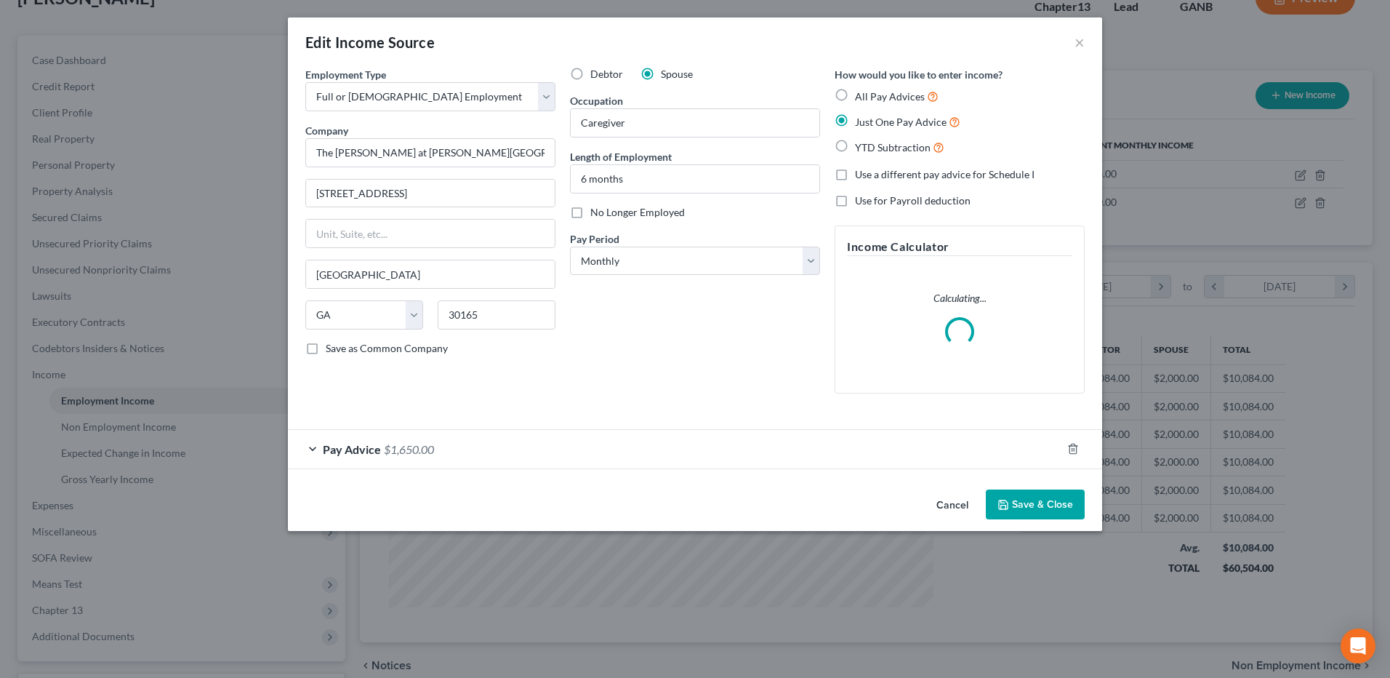 The height and width of the screenshot is (678, 1390). I want to click on span: Use a different pay advice for Schedule I, so click(944, 174).